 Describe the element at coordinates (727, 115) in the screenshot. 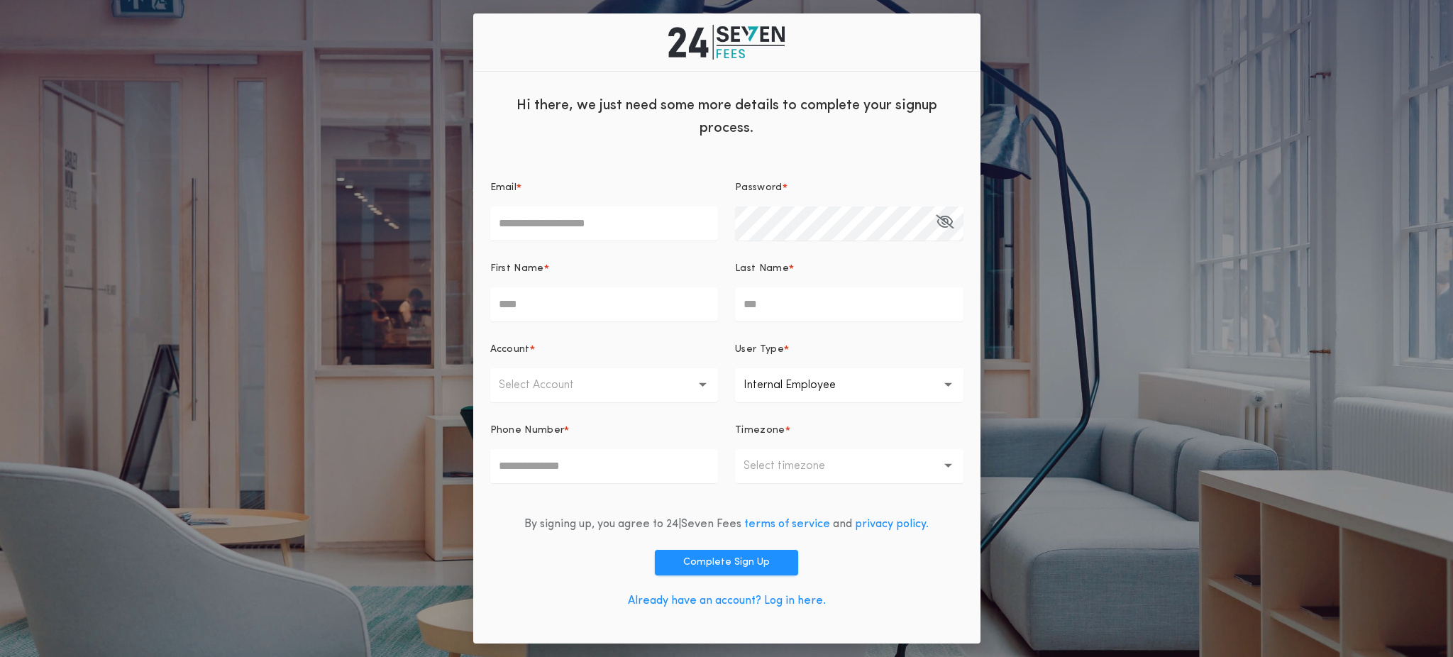

I see `div: Hi there, we just need some more details to complete your signup process.` at that location.